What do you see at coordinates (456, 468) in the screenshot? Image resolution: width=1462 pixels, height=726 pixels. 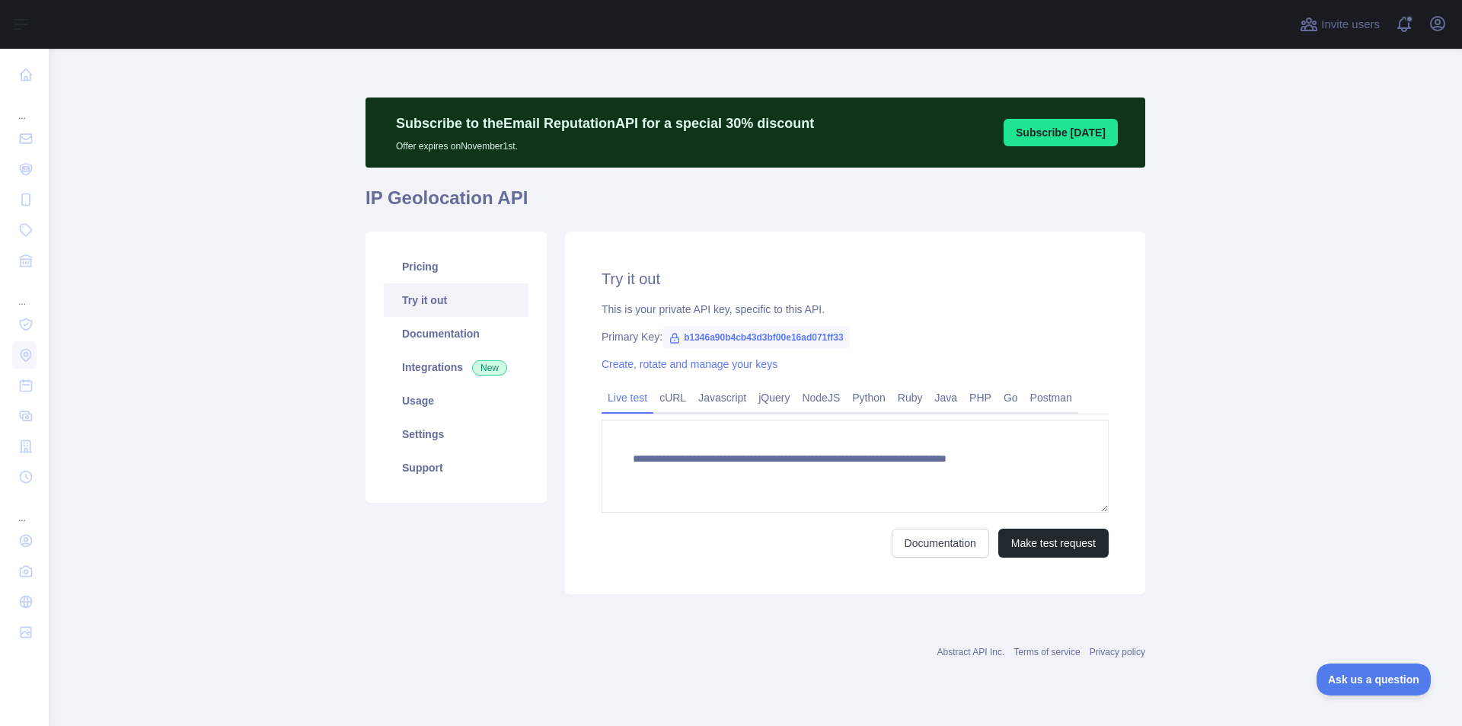 I see `a: Support` at bounding box center [456, 468].